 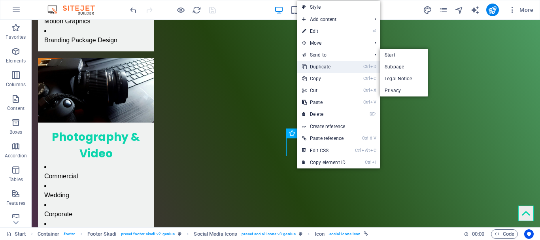 I want to click on button: Usercentrics, so click(x=529, y=234).